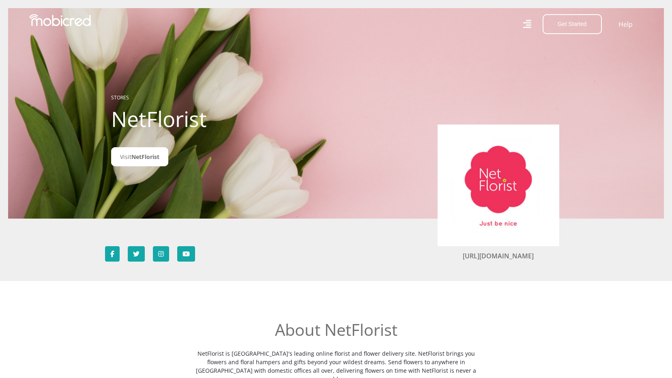 Image resolution: width=672 pixels, height=378 pixels. I want to click on a: Help, so click(625, 24).